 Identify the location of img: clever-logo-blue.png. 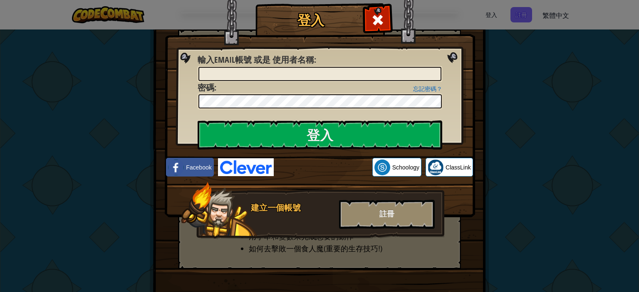
(246, 167).